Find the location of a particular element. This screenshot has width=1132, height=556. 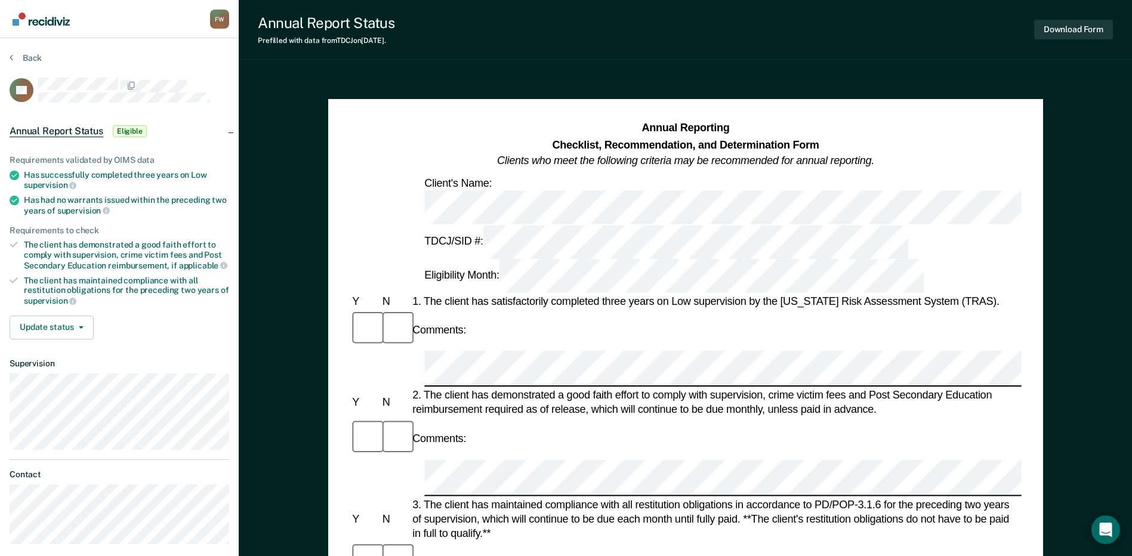

div: Eligibility Month: is located at coordinates (673, 276).